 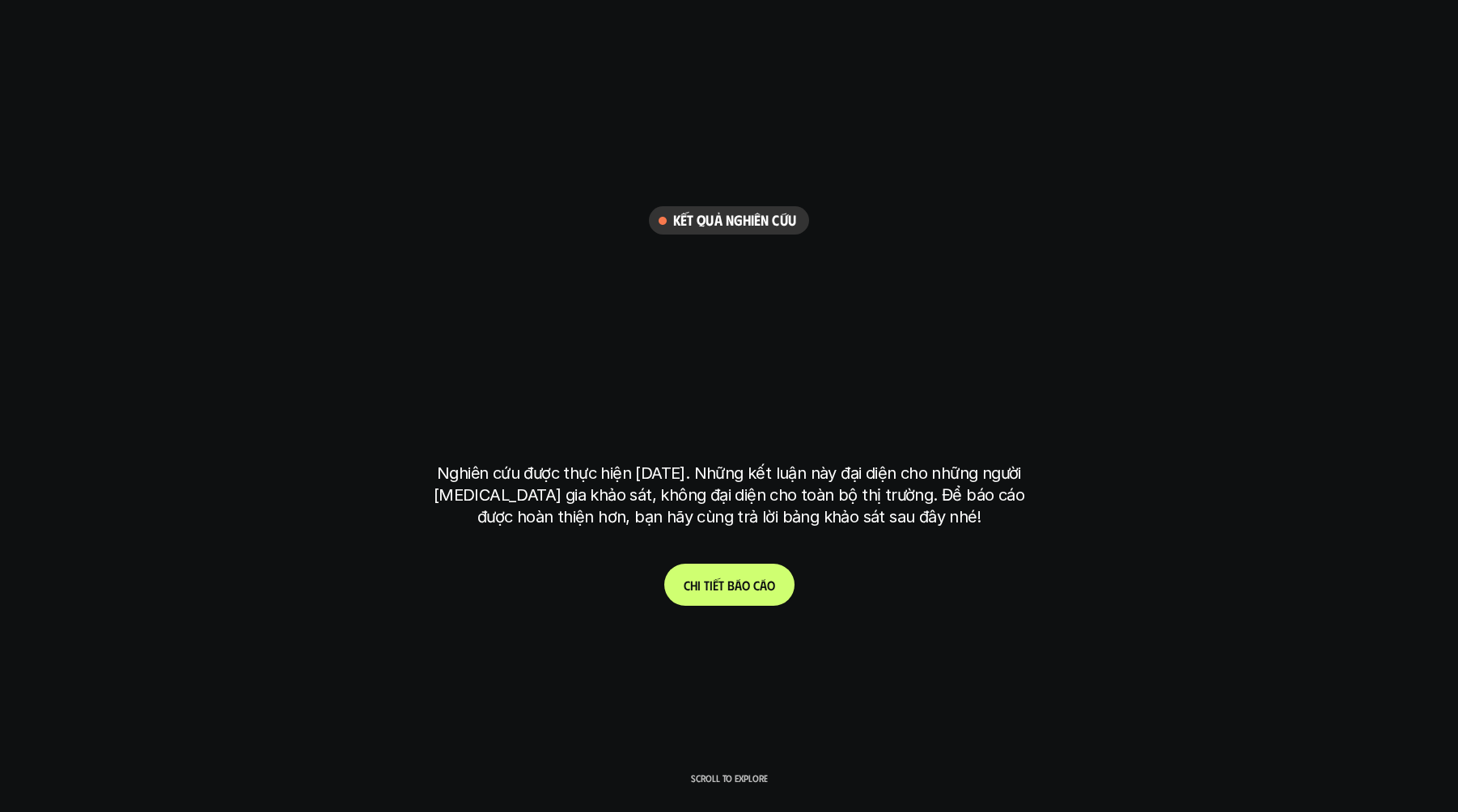 I want to click on p: Scroll to explore, so click(x=729, y=777).